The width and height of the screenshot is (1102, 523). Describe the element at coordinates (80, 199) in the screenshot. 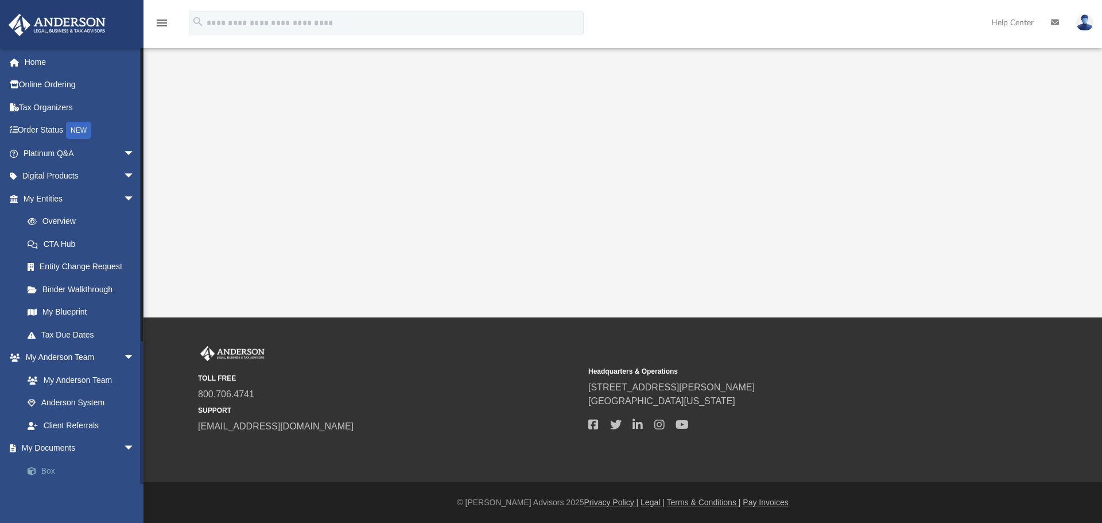

I see `a: My Entitiesarrow_drop_down` at that location.